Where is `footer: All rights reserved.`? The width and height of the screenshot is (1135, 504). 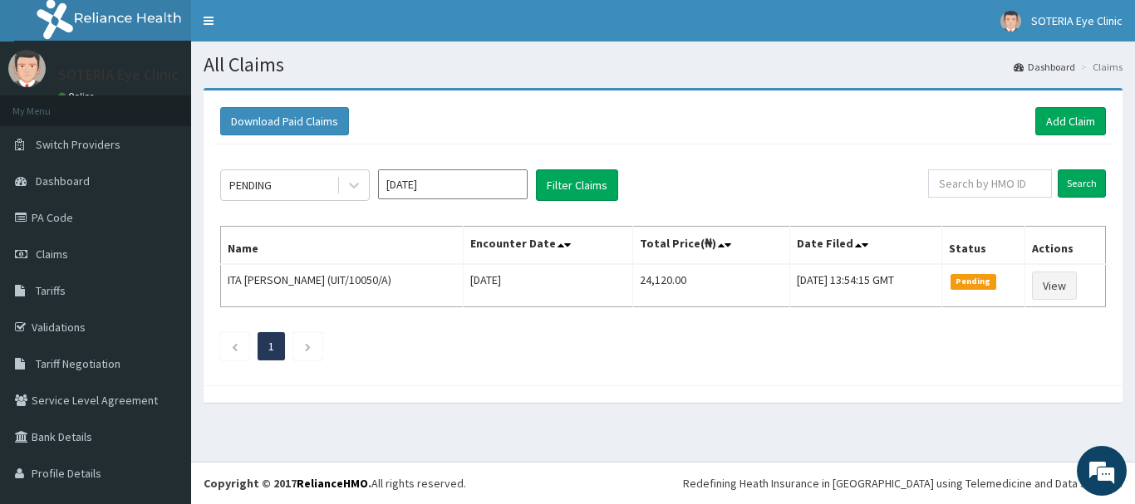 footer: All rights reserved. is located at coordinates (663, 483).